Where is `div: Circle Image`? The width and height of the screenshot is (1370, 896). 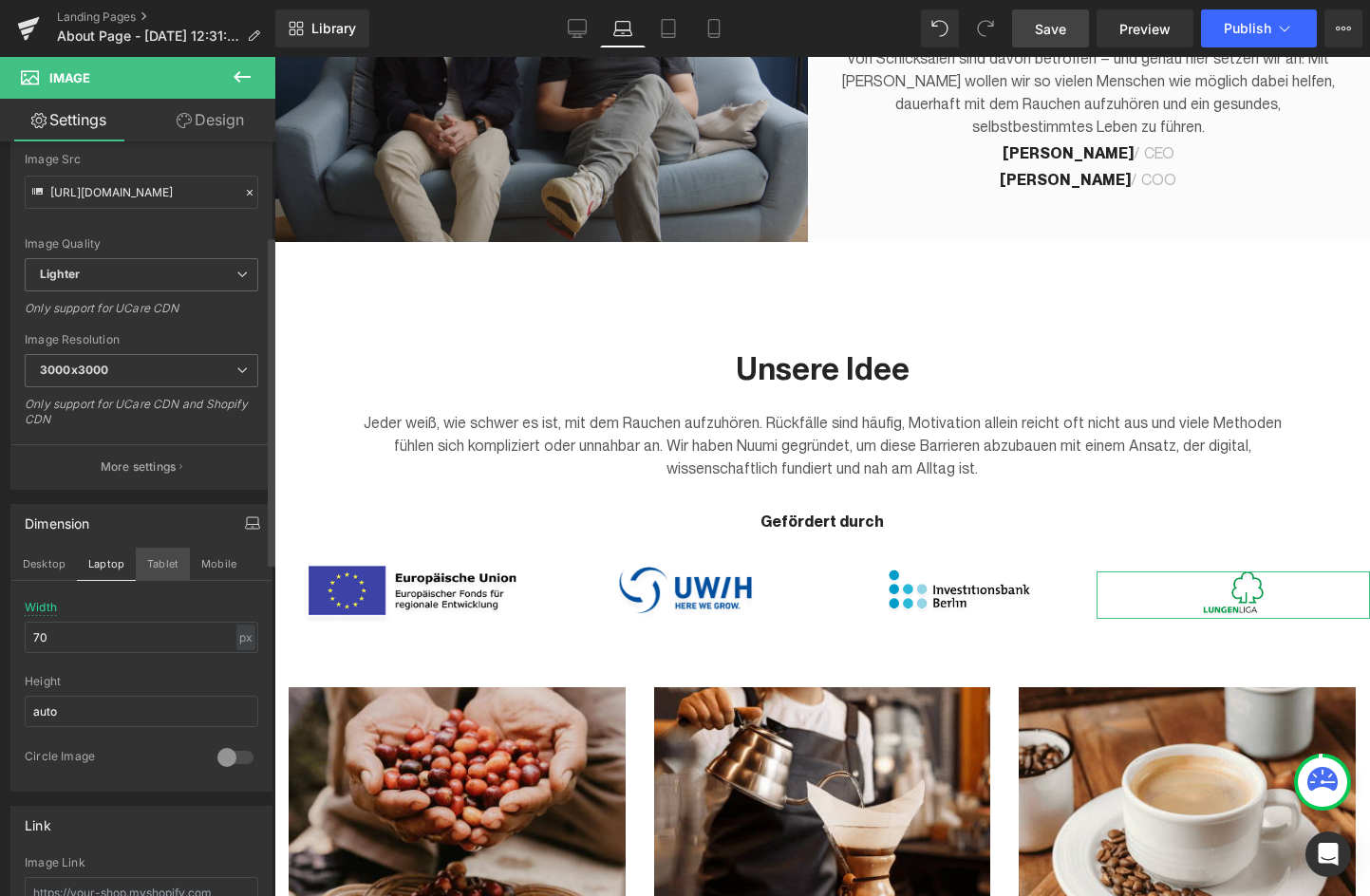 div: Circle Image is located at coordinates (111, 758).